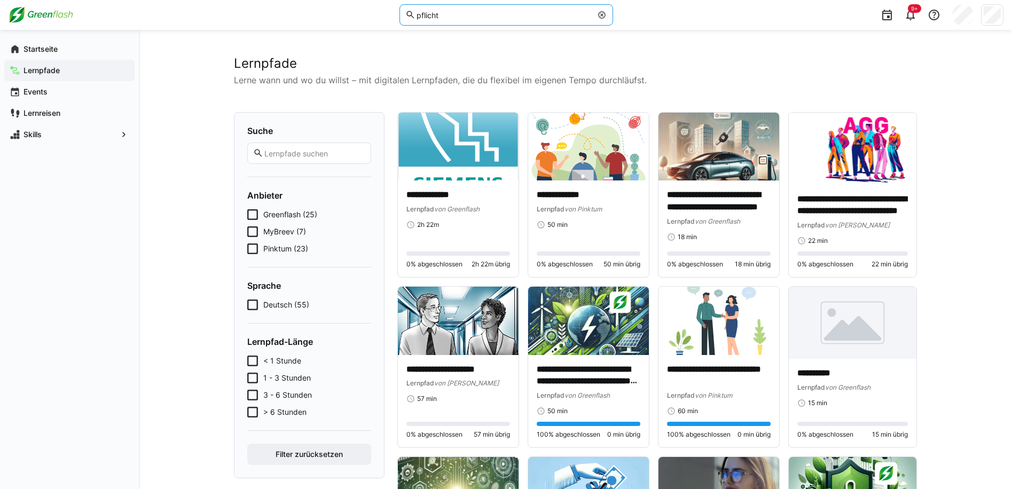 The width and height of the screenshot is (1012, 489). What do you see at coordinates (309, 195) in the screenshot?
I see `h4: Anbieter` at bounding box center [309, 195].